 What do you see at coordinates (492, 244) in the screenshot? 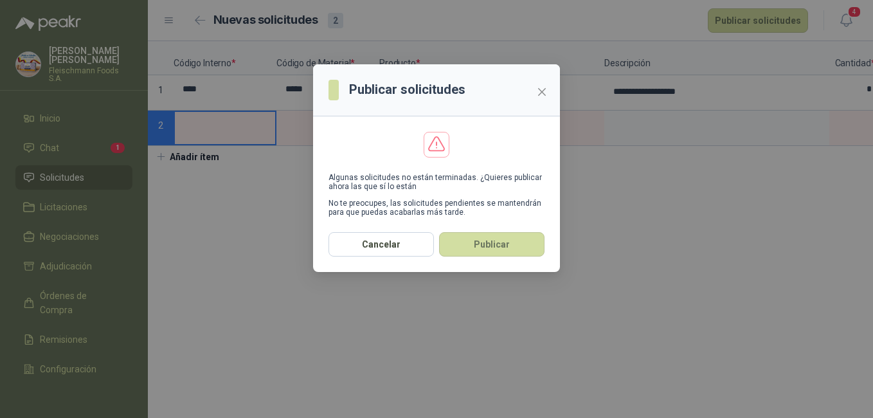
I see `button: Publicar` at bounding box center [492, 244].